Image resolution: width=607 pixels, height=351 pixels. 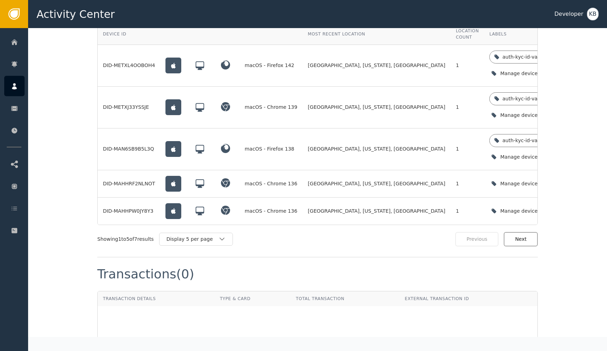 I want to click on span: Activity Center, so click(x=76, y=14).